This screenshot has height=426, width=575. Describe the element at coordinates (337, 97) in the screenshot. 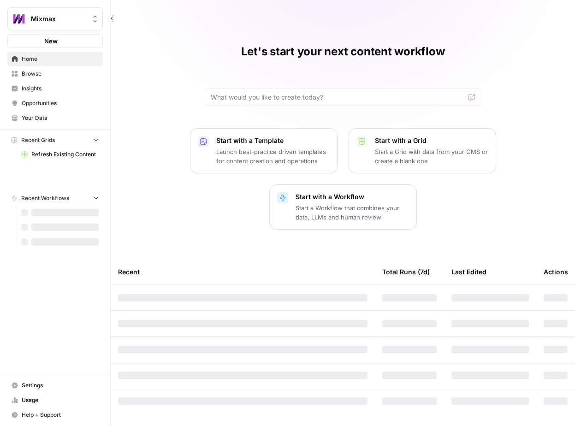

I see `input: What would you like to create today?` at that location.